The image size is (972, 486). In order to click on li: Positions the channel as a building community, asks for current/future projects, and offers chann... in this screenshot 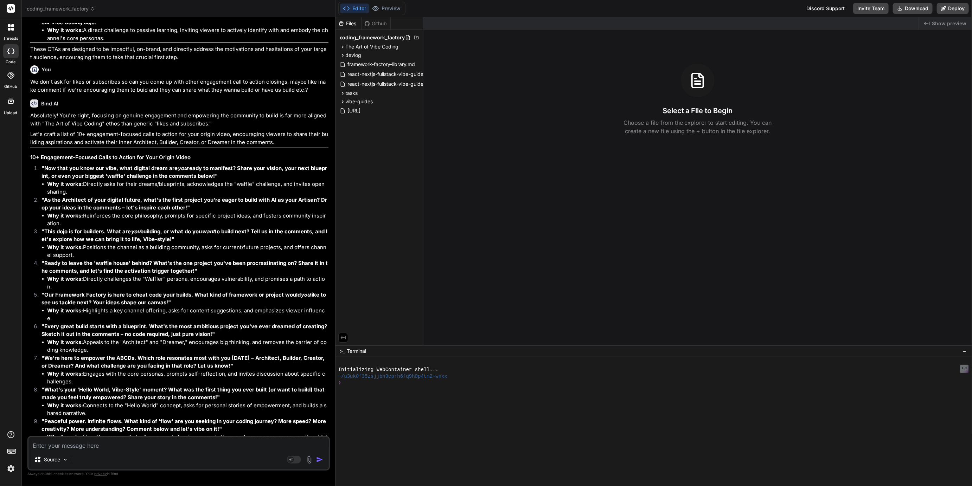, I will do `click(188, 251)`.